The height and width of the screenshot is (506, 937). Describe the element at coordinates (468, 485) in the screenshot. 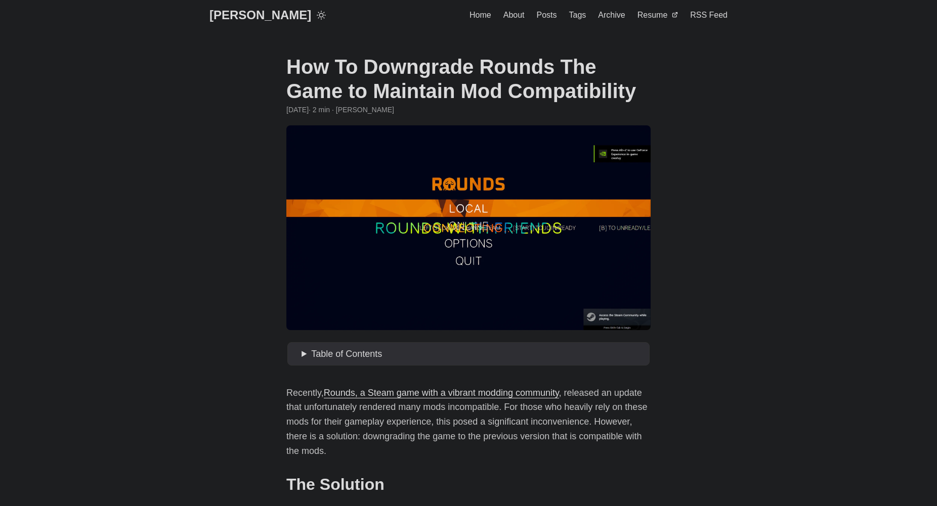

I see `h2: The Solution` at that location.